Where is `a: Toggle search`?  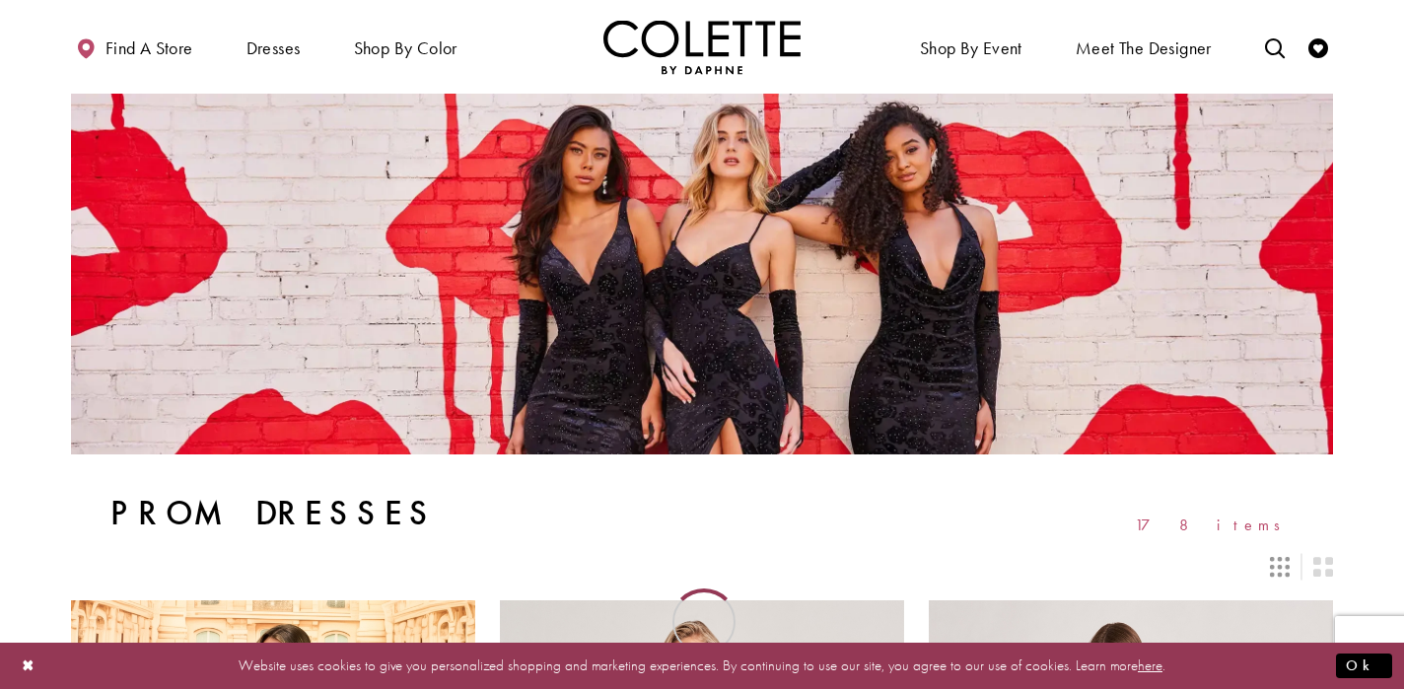
a: Toggle search is located at coordinates (1275, 46).